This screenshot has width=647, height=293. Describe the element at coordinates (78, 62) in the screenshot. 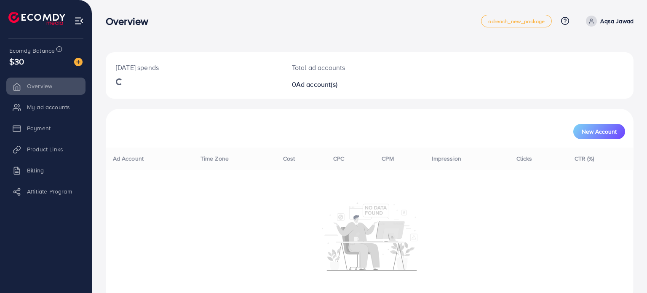

I see `img: image` at that location.